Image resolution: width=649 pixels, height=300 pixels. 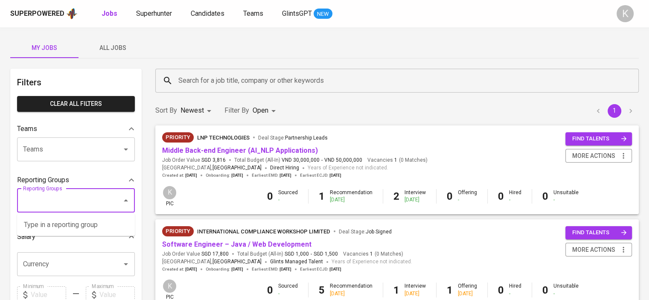 What do you see at coordinates (396, 290) in the screenshot?
I see `b: 1` at bounding box center [396, 290].